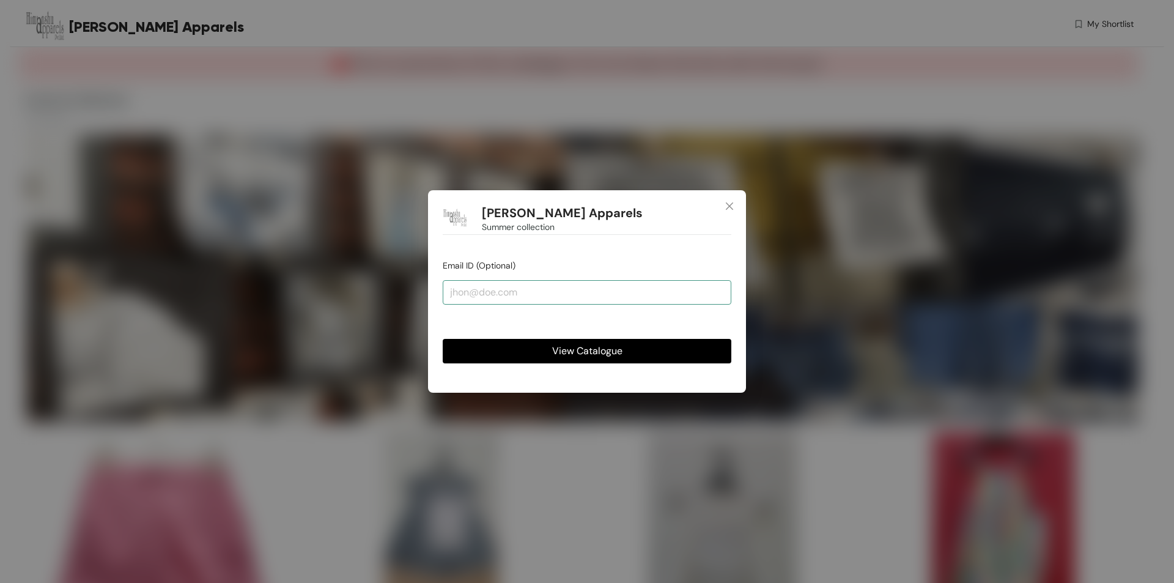  Describe the element at coordinates (587, 350) in the screenshot. I see `span: View Catalogue` at that location.